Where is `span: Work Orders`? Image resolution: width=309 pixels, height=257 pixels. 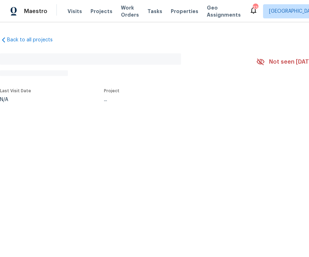 span: Work Orders is located at coordinates (130, 11).